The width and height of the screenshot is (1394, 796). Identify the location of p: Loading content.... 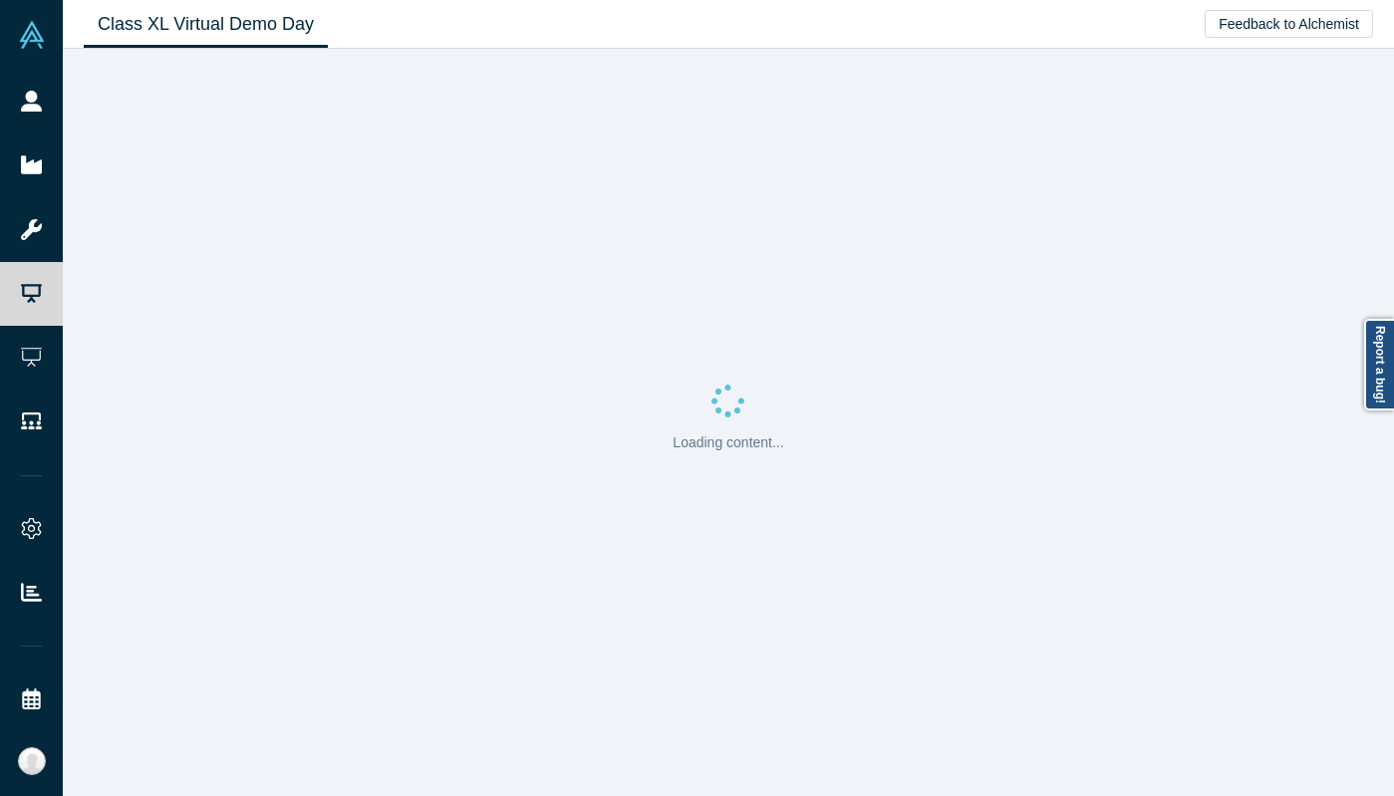
(727, 442).